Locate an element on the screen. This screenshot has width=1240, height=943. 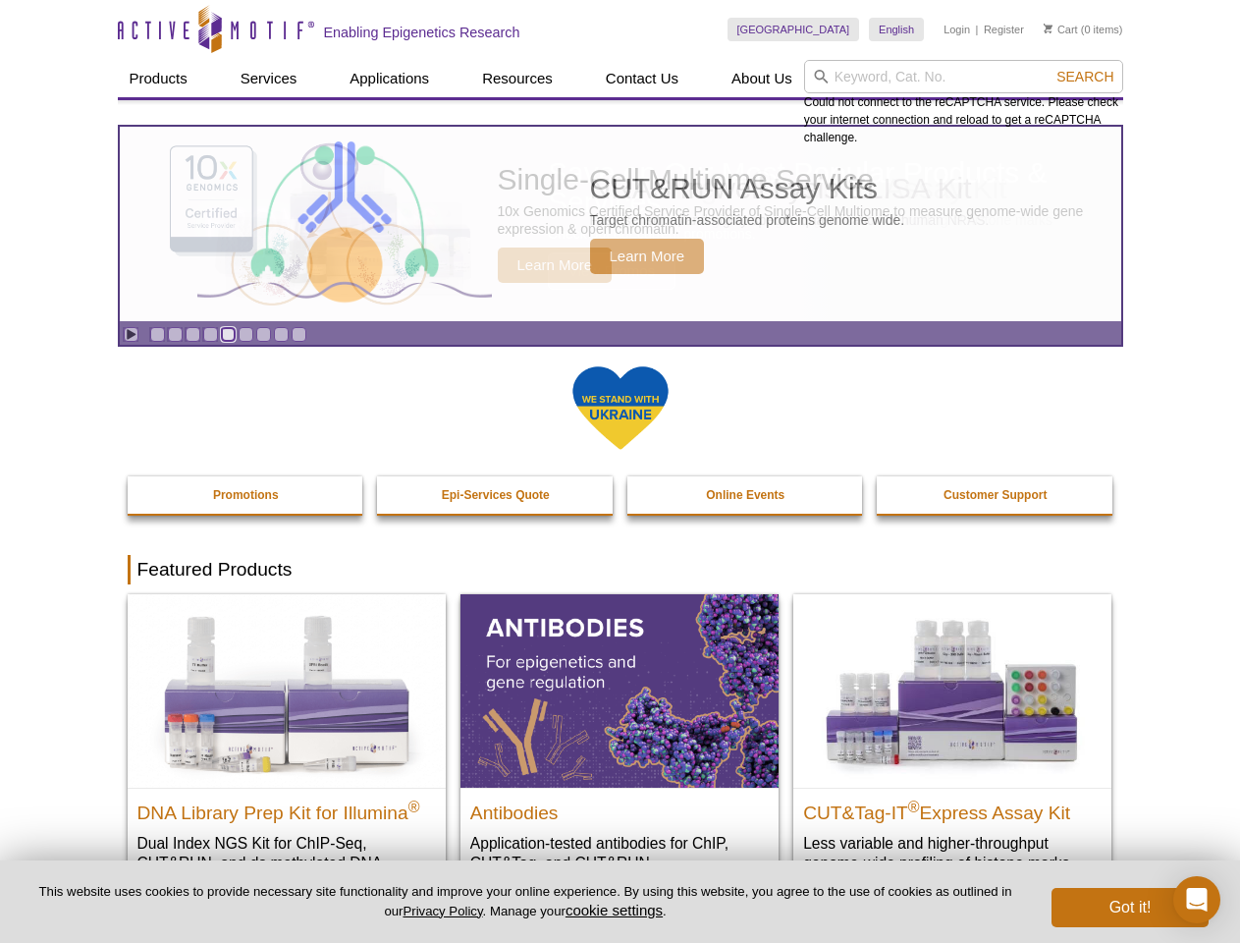
a: Services is located at coordinates (269, 79).